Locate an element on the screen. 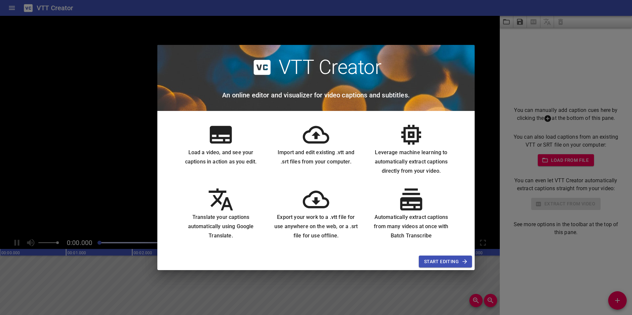 Image resolution: width=632 pixels, height=315 pixels. h6: Import and edit existing .vtt and .srt files from your computer. is located at coordinates (316, 157).